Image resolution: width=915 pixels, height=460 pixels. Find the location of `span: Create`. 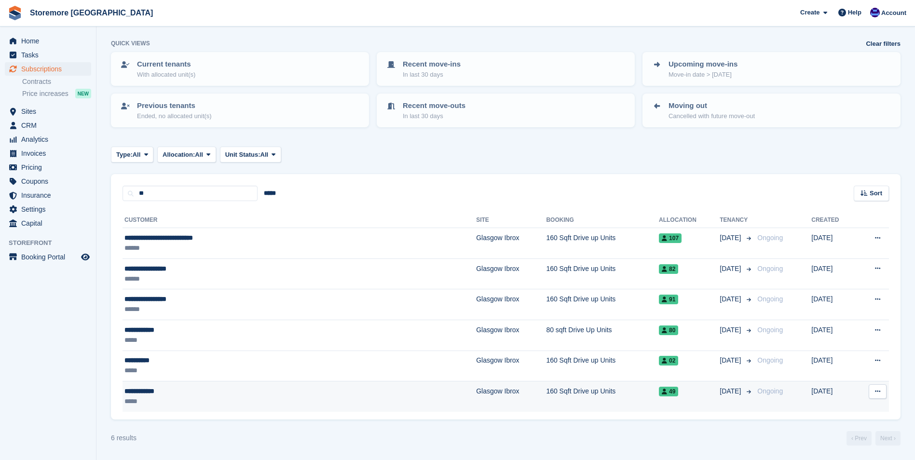

span: Create is located at coordinates (810, 13).